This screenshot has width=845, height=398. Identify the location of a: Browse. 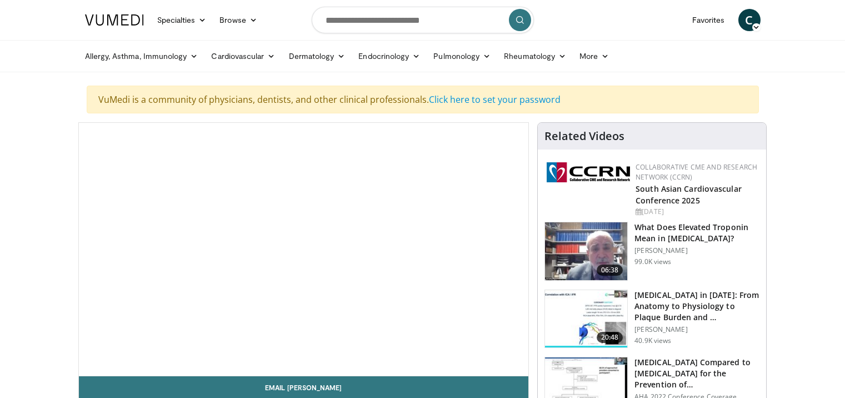
(238, 20).